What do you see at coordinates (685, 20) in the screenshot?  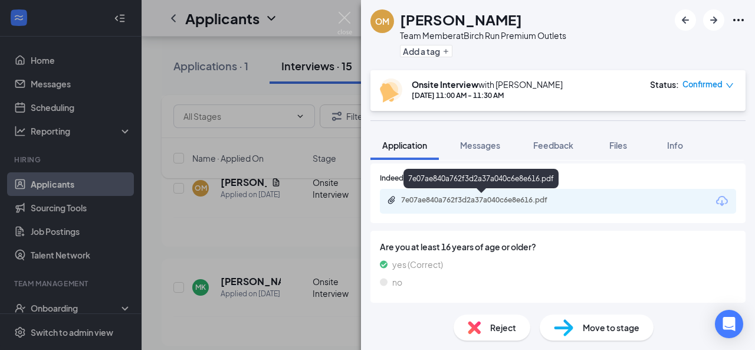 I see `button: ArrowLeftNew` at bounding box center [685, 20].